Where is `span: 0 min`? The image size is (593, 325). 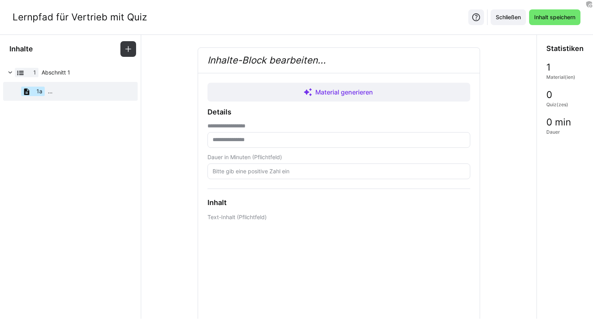
span: 0 min is located at coordinates (559, 122).